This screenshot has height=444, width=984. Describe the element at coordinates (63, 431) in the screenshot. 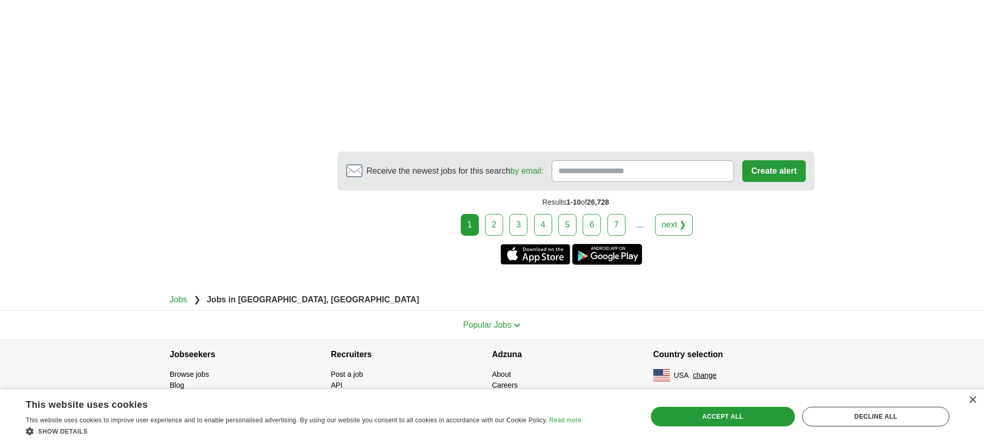

I see `span: Show details` at that location.